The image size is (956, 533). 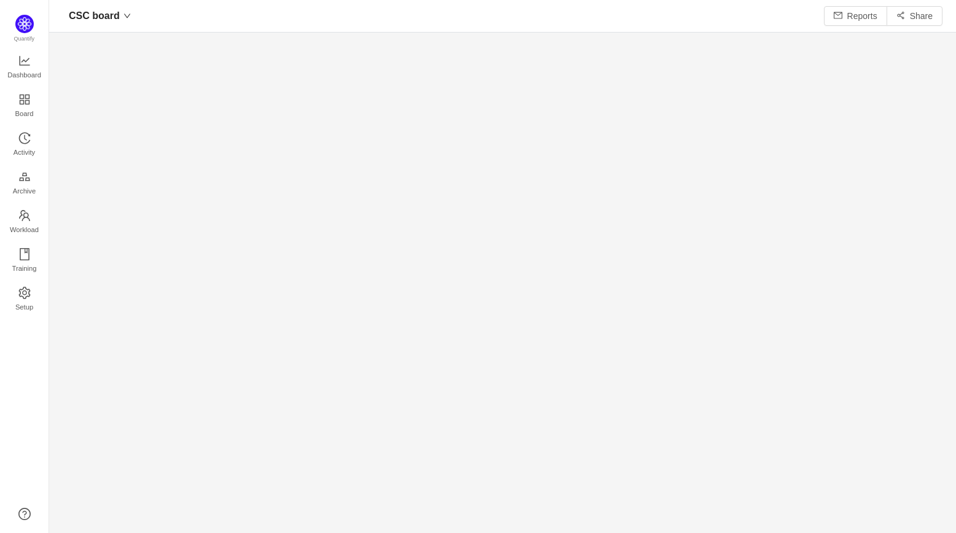 What do you see at coordinates (24, 191) in the screenshot?
I see `span: Archive` at bounding box center [24, 191].